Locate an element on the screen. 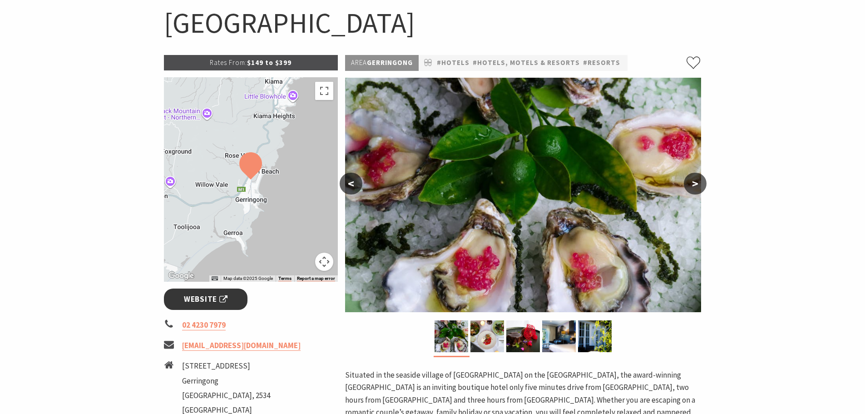  a: Report a map error is located at coordinates (316, 278).